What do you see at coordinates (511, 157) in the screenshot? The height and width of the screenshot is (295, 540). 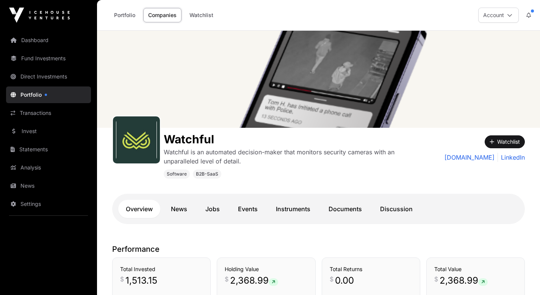 I see `a: LinkedIn` at bounding box center [511, 157].